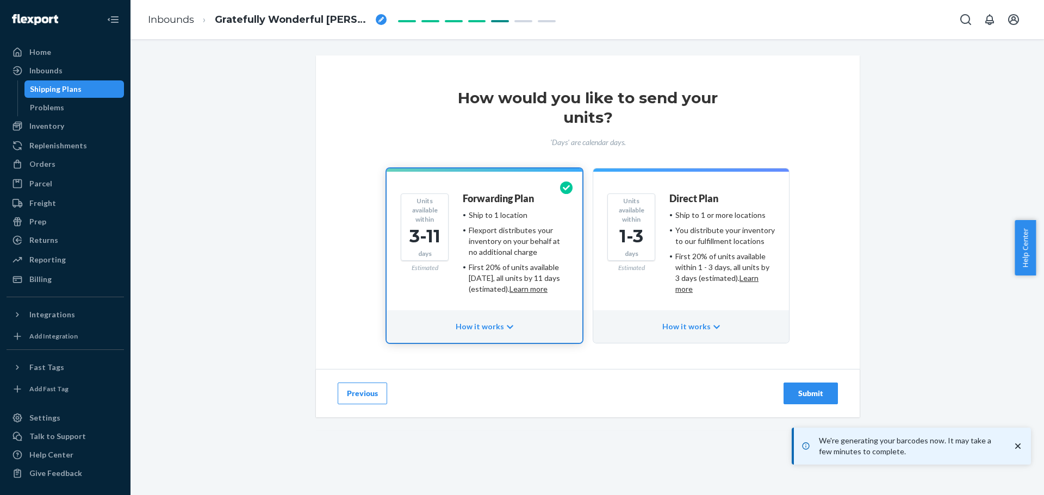 The width and height of the screenshot is (1044, 495). What do you see at coordinates (1025, 248) in the screenshot?
I see `span: Help Center` at bounding box center [1025, 248].